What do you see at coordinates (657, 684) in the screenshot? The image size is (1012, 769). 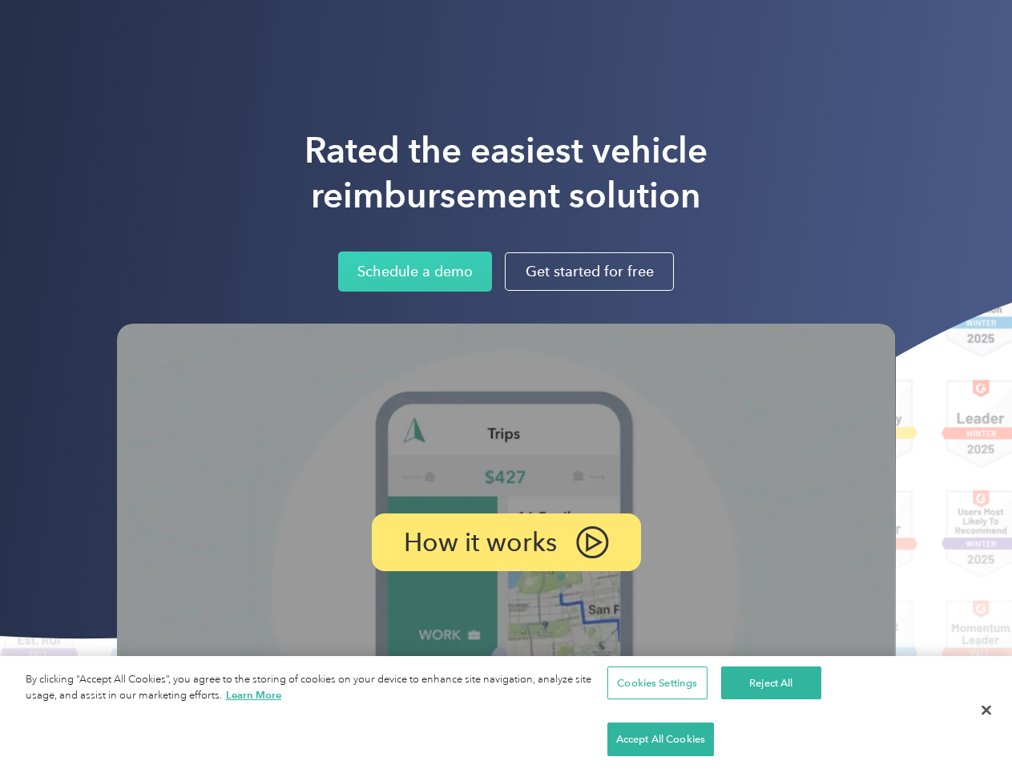 I see `button: Cookies Settings` at bounding box center [657, 684].